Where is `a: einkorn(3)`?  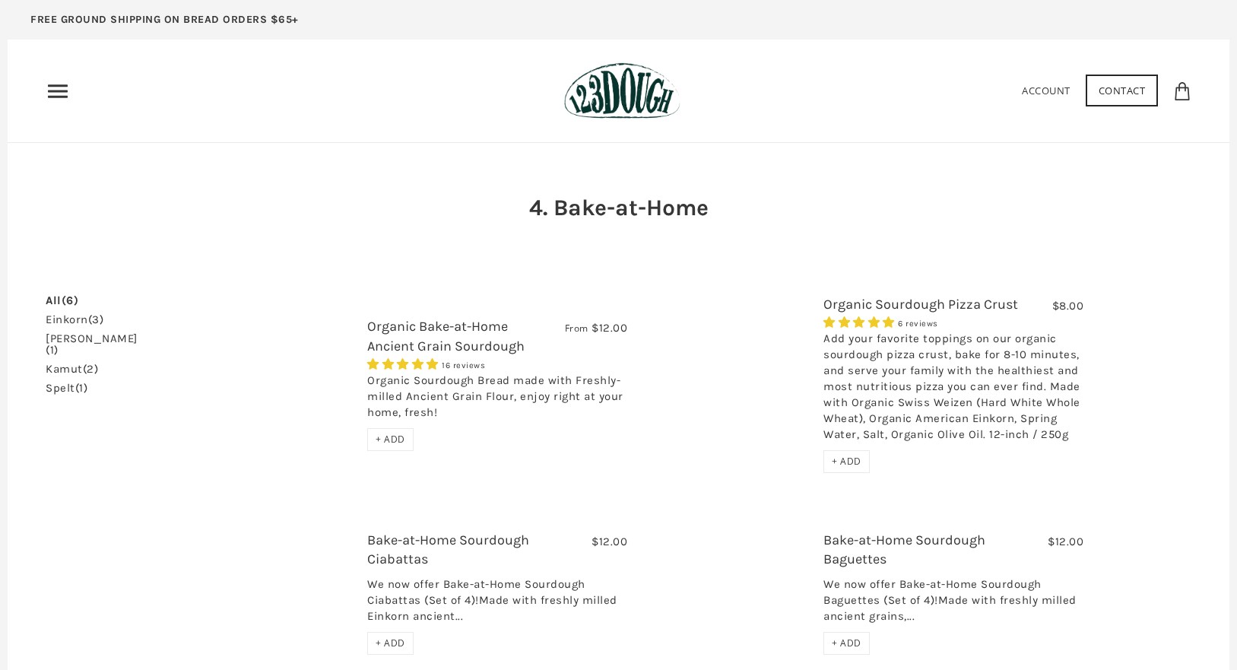 a: einkorn(3) is located at coordinates (74, 319).